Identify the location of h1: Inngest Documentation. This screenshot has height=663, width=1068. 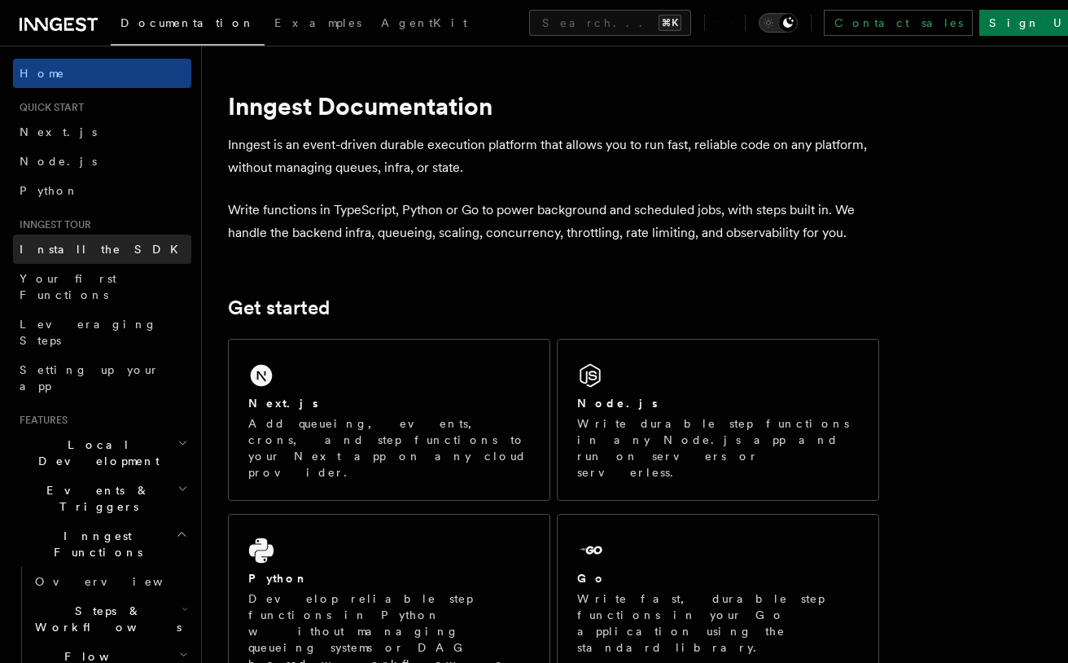
(554, 106).